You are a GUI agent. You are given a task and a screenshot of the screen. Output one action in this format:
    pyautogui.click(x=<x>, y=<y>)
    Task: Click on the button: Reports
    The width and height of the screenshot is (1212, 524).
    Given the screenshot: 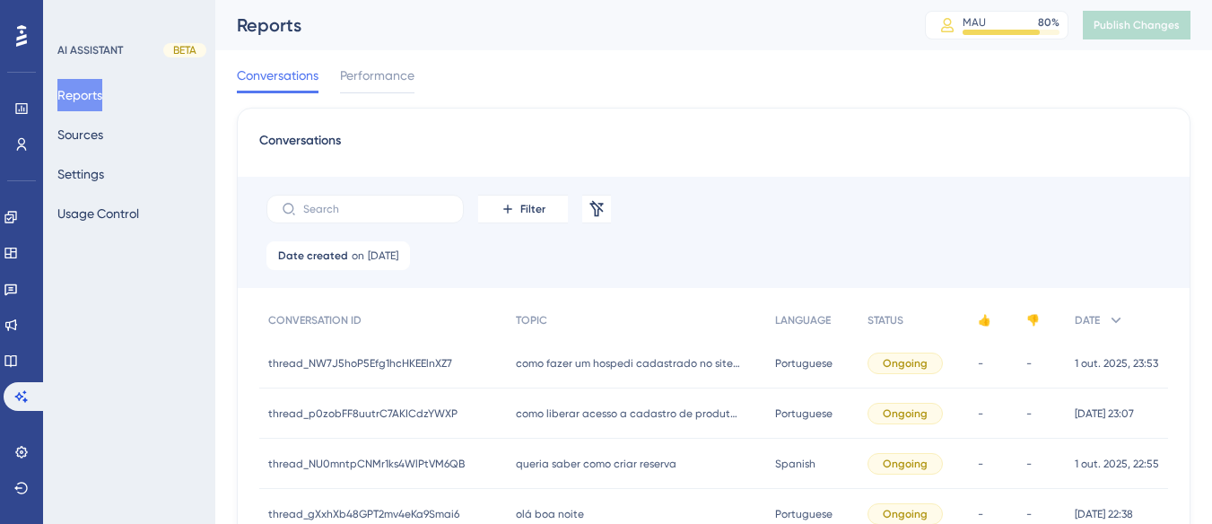 What is the action you would take?
    pyautogui.click(x=80, y=95)
    